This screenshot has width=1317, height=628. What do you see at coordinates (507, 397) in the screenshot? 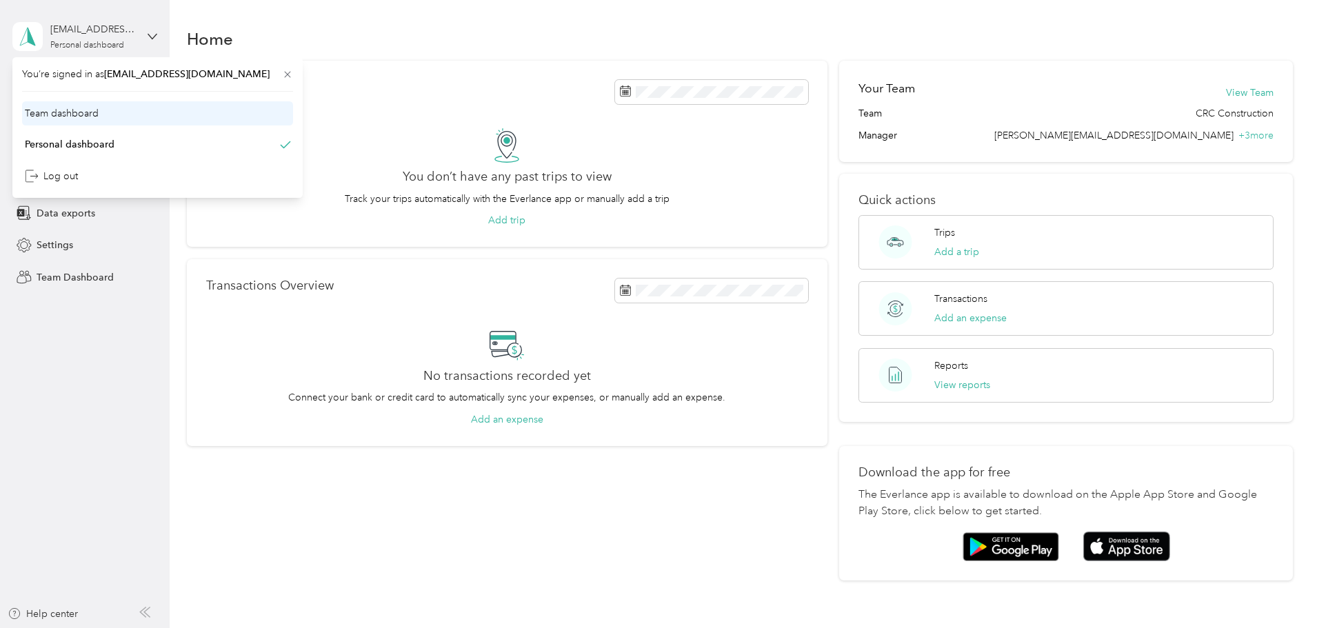
I see `p: Connect your bank or credit card to automatically sync your expenses, or manually add an expense.` at bounding box center [507, 397].